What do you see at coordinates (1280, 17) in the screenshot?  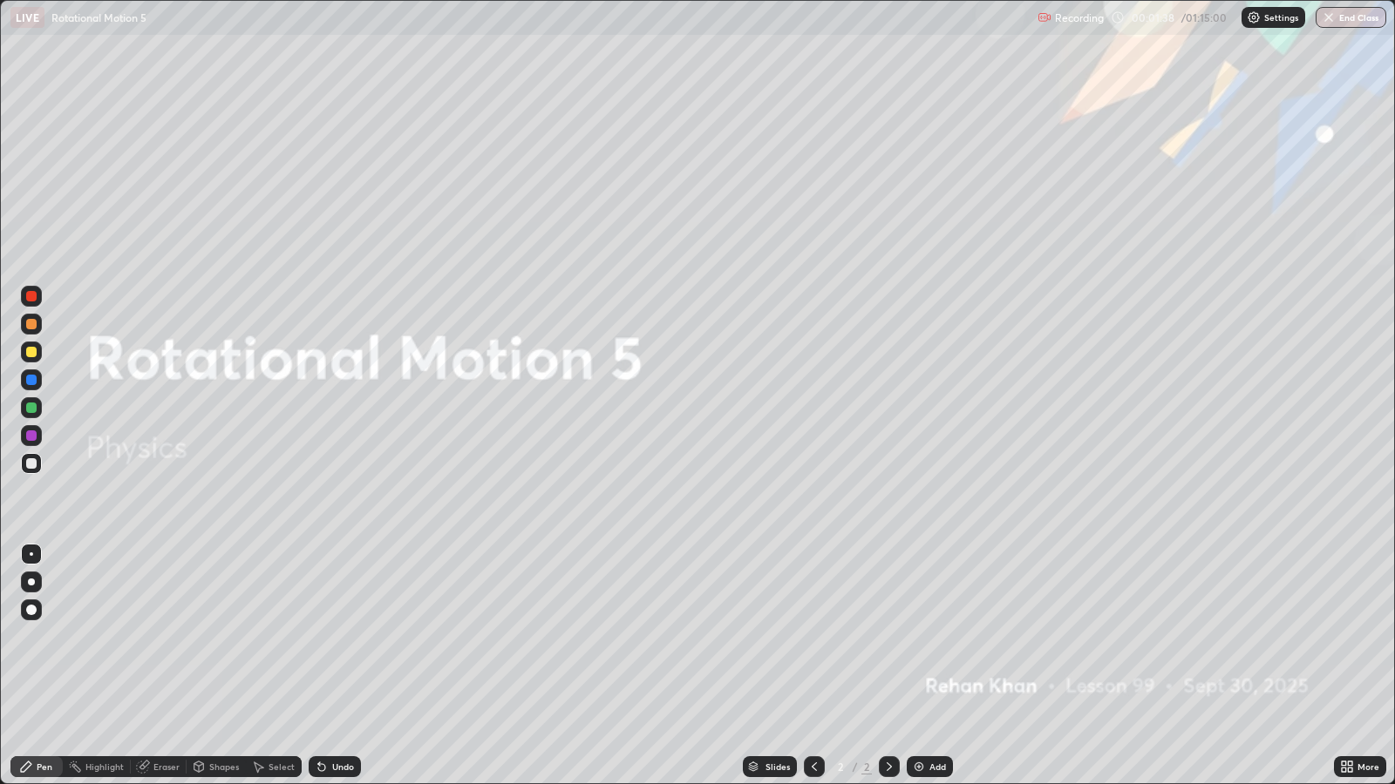 I see `p: Settings` at bounding box center [1280, 17].